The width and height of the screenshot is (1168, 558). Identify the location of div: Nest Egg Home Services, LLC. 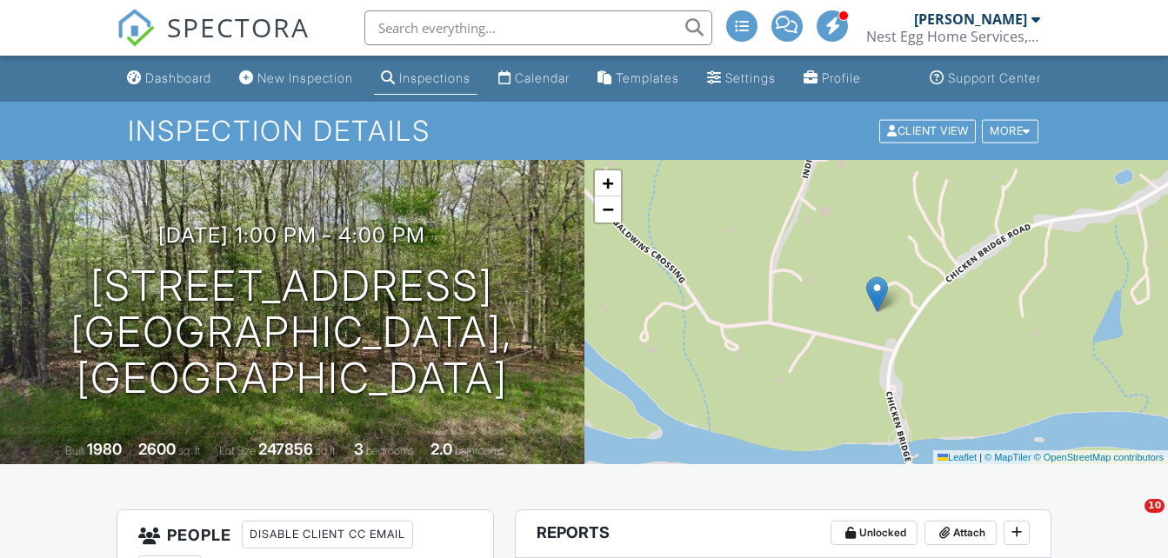
(953, 37).